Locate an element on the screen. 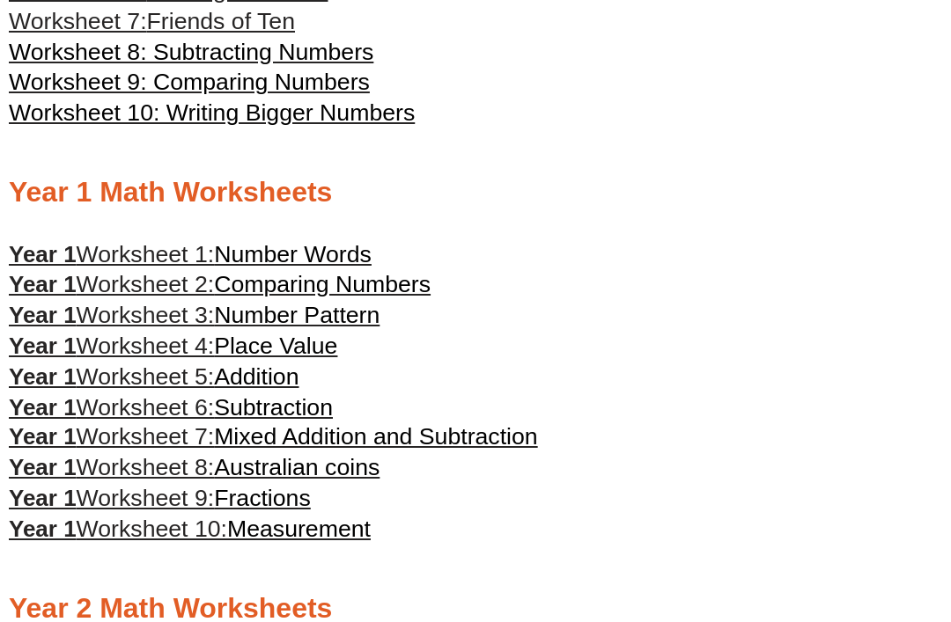 Image resolution: width=951 pixels, height=622 pixels. a: Year 1Worksheet 10:Measurement is located at coordinates (189, 529).